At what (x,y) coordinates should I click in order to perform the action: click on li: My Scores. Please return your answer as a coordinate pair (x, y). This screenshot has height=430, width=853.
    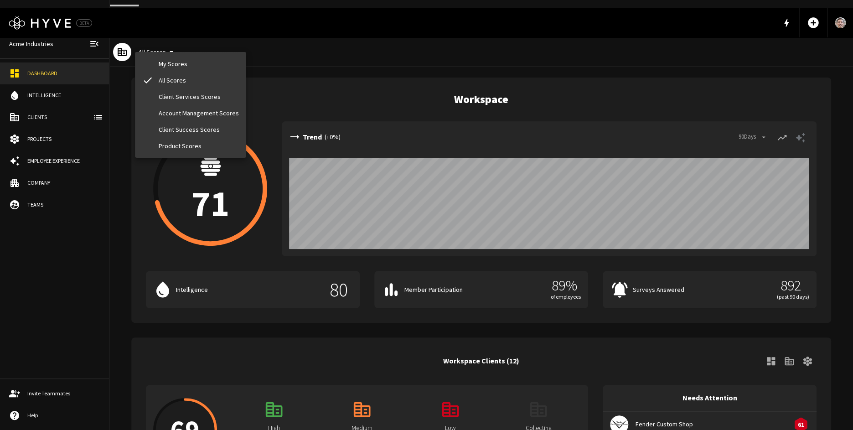
    Looking at the image, I should click on (190, 64).